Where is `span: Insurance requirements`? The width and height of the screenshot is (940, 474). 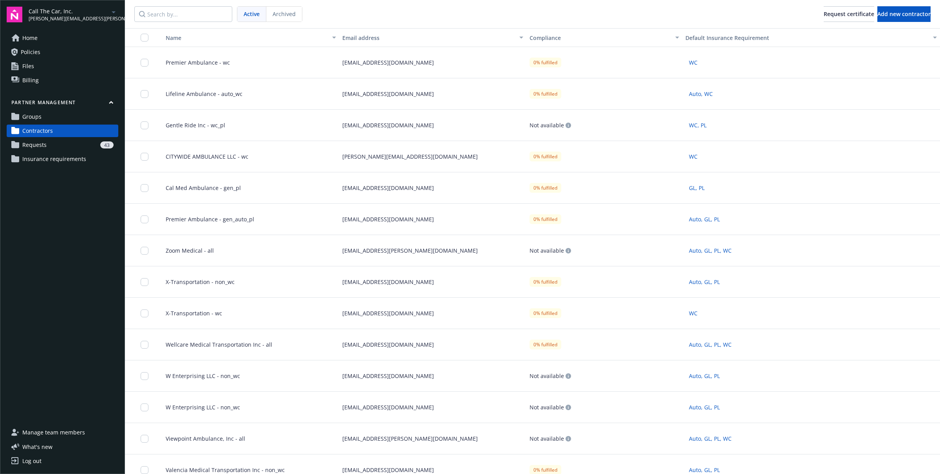 span: Insurance requirements is located at coordinates (54, 159).